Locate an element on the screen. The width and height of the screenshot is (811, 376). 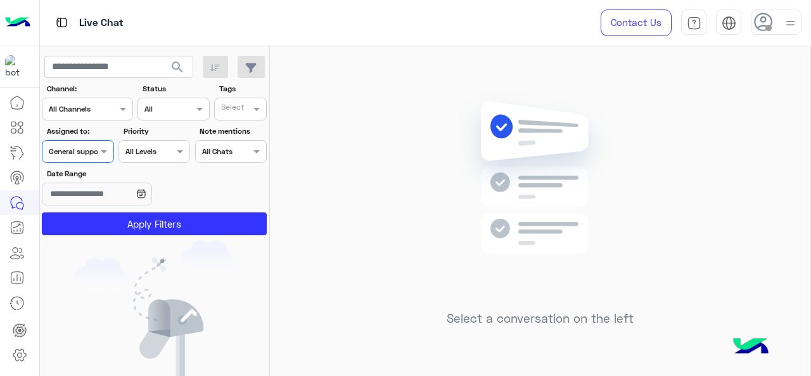
label: Date Range is located at coordinates (118, 174).